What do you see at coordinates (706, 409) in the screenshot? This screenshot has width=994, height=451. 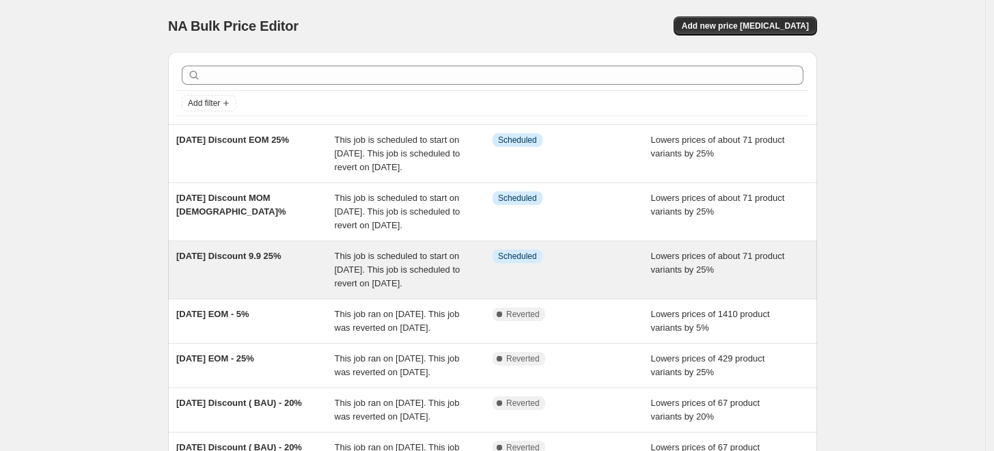 I see `span: Lowers prices of 67 product variants by 20%` at bounding box center [706, 409].